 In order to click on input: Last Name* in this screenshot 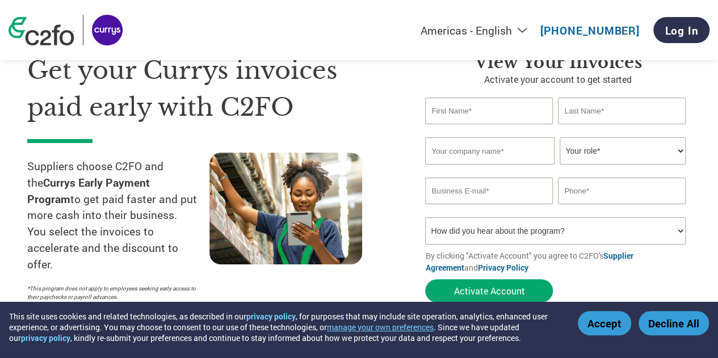, I will do `click(621, 111)`.